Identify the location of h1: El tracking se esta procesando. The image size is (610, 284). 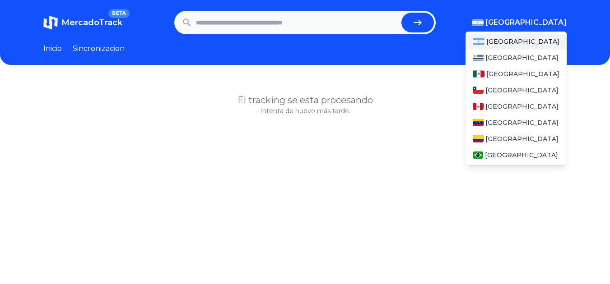
(305, 100).